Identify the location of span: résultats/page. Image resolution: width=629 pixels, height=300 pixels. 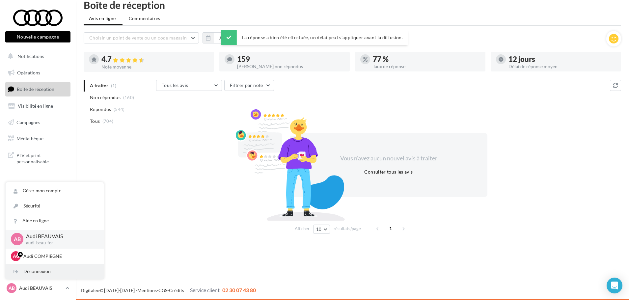
(347, 228).